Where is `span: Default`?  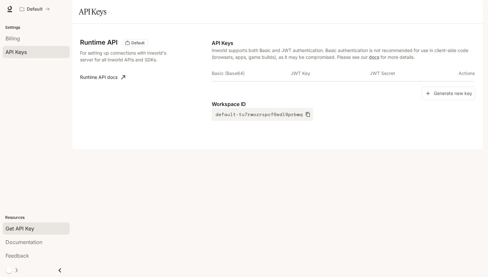 span: Default is located at coordinates (138, 43).